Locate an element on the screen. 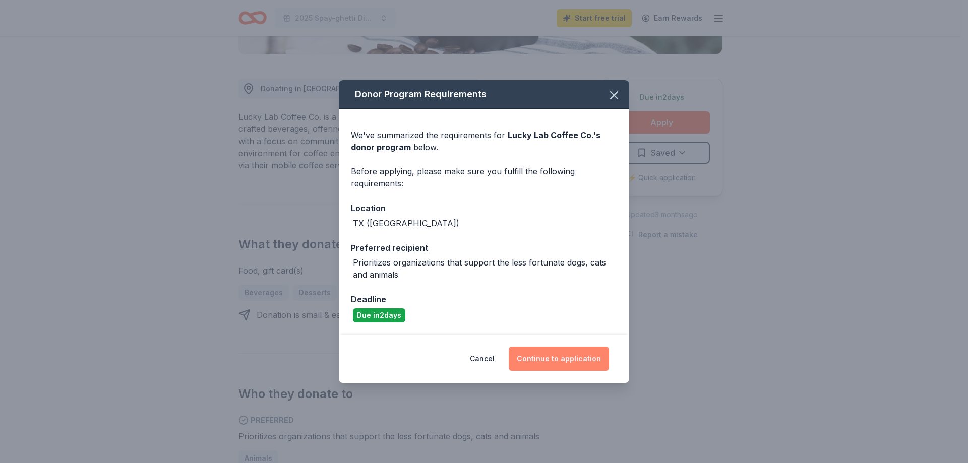 The height and width of the screenshot is (463, 968). div: Due in 2 days is located at coordinates (379, 316).